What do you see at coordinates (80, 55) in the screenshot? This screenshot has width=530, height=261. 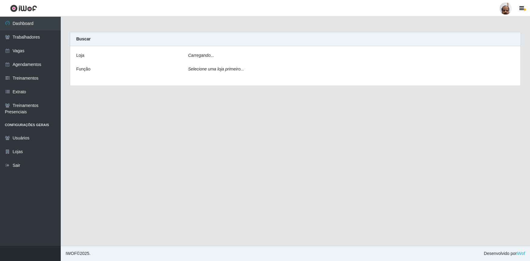 I see `label: Loja` at bounding box center [80, 55].